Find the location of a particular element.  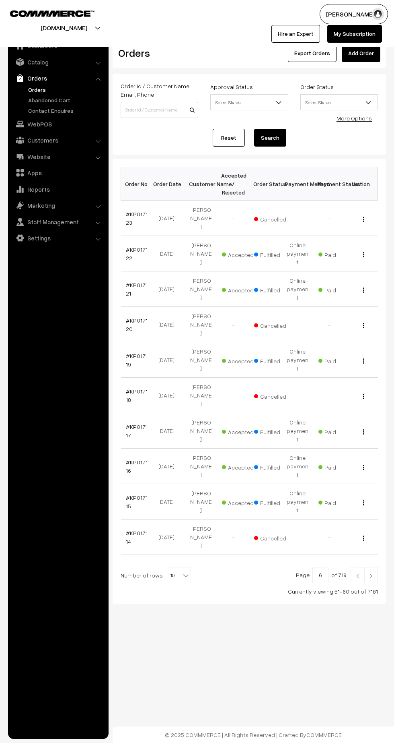

a: #KP017123 is located at coordinates (137, 218).